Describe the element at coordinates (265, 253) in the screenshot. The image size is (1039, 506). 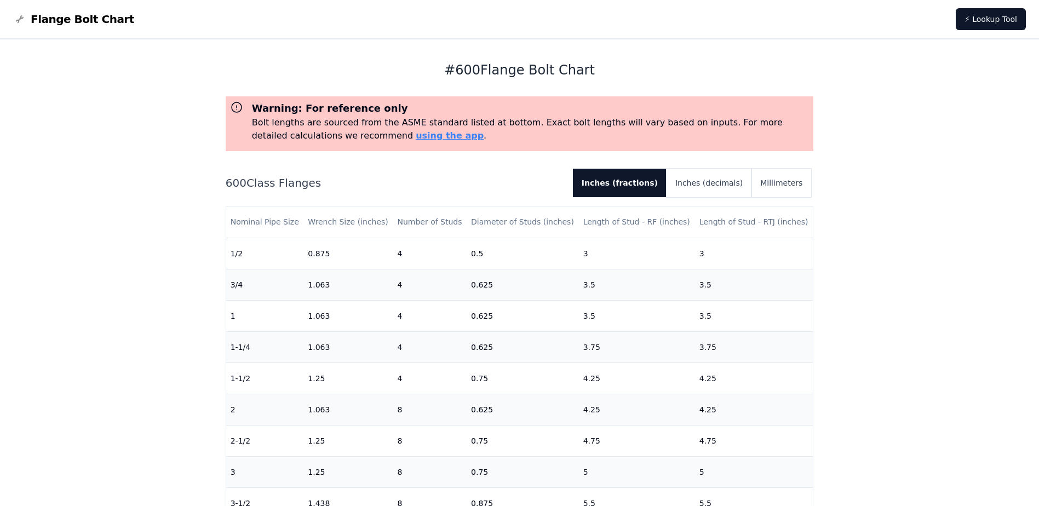
I see `td: 1/2` at that location.